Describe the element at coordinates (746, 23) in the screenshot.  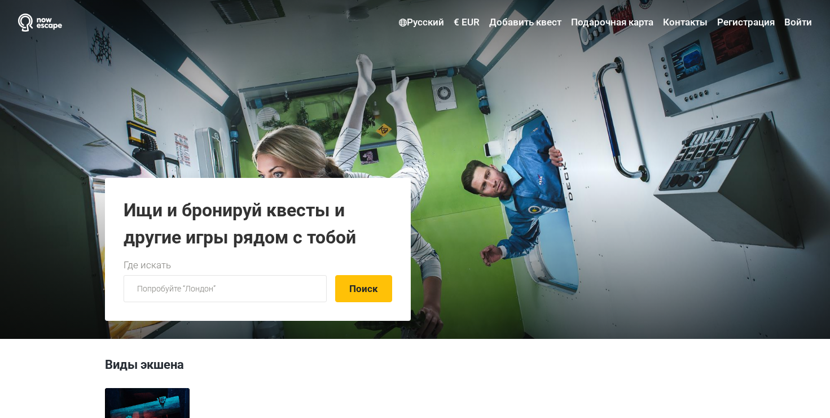
I see `a: Регистрация` at that location.